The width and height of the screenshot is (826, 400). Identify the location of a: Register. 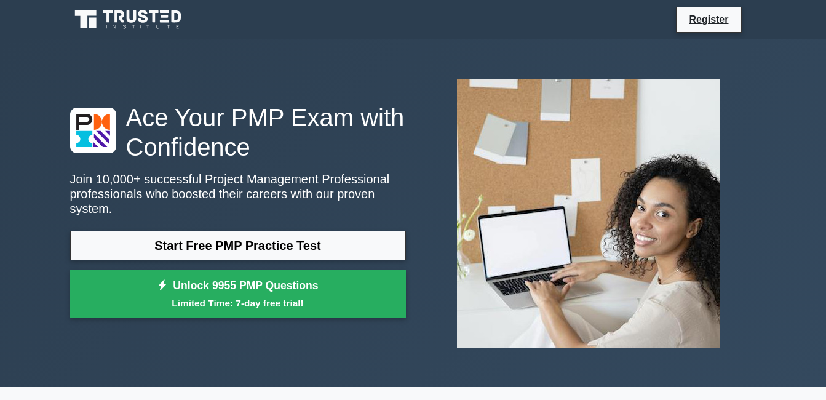
(709, 19).